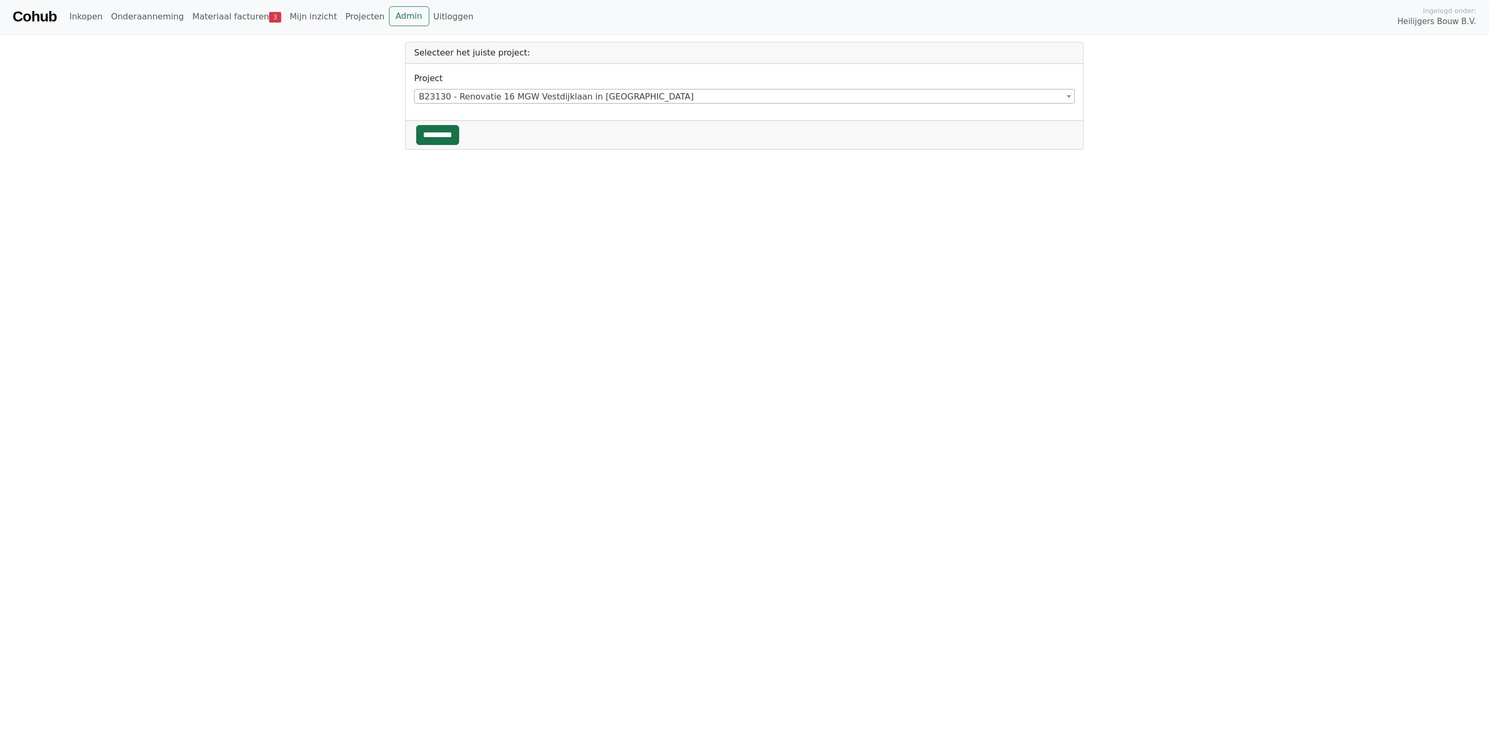 The height and width of the screenshot is (739, 1489). I want to click on a: Onderaanneming, so click(147, 17).